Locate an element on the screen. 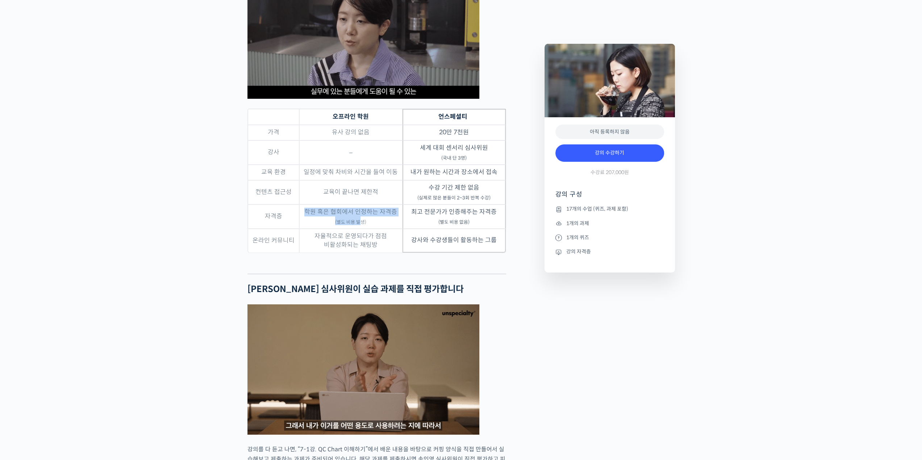 The height and width of the screenshot is (460, 922). td: 내가 원하는 시간과 장소에서 접속 is located at coordinates (454, 172).